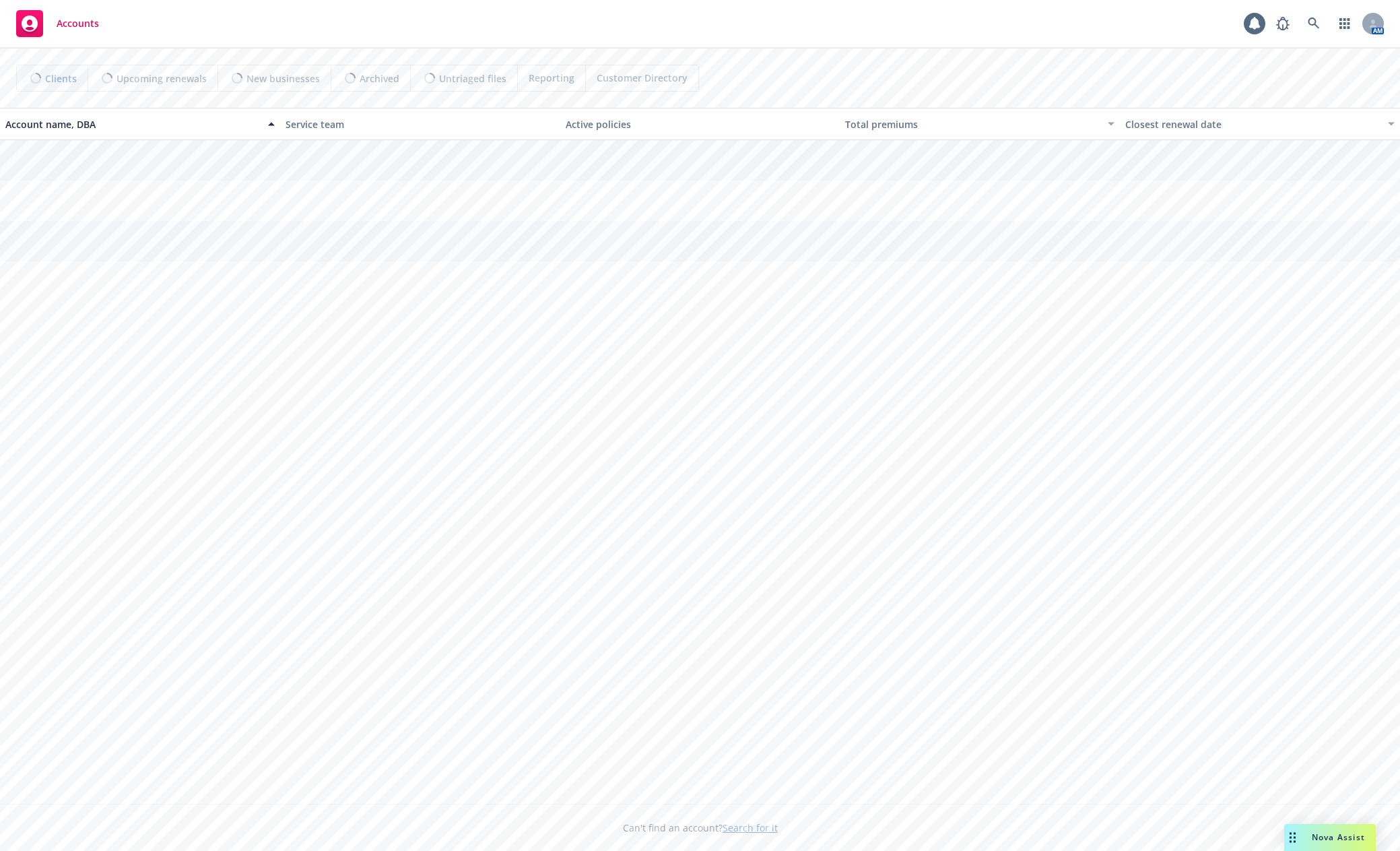  What do you see at coordinates (420, 124) in the screenshot?
I see `div: Service team` at bounding box center [420, 124].